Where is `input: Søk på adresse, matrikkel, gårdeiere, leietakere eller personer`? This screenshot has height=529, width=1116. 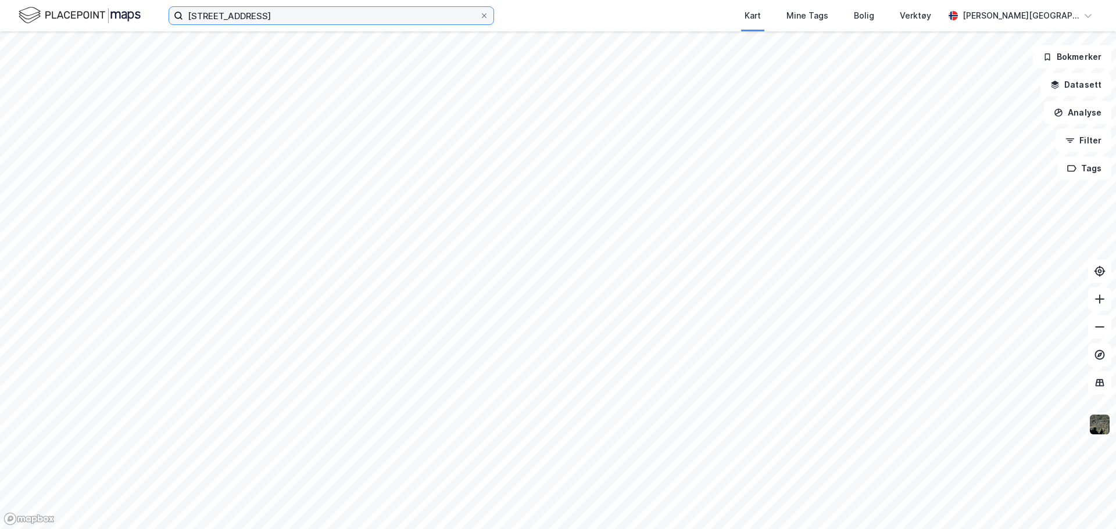
input: Søk på adresse, matrikkel, gårdeiere, leietakere eller personer is located at coordinates (331, 16).